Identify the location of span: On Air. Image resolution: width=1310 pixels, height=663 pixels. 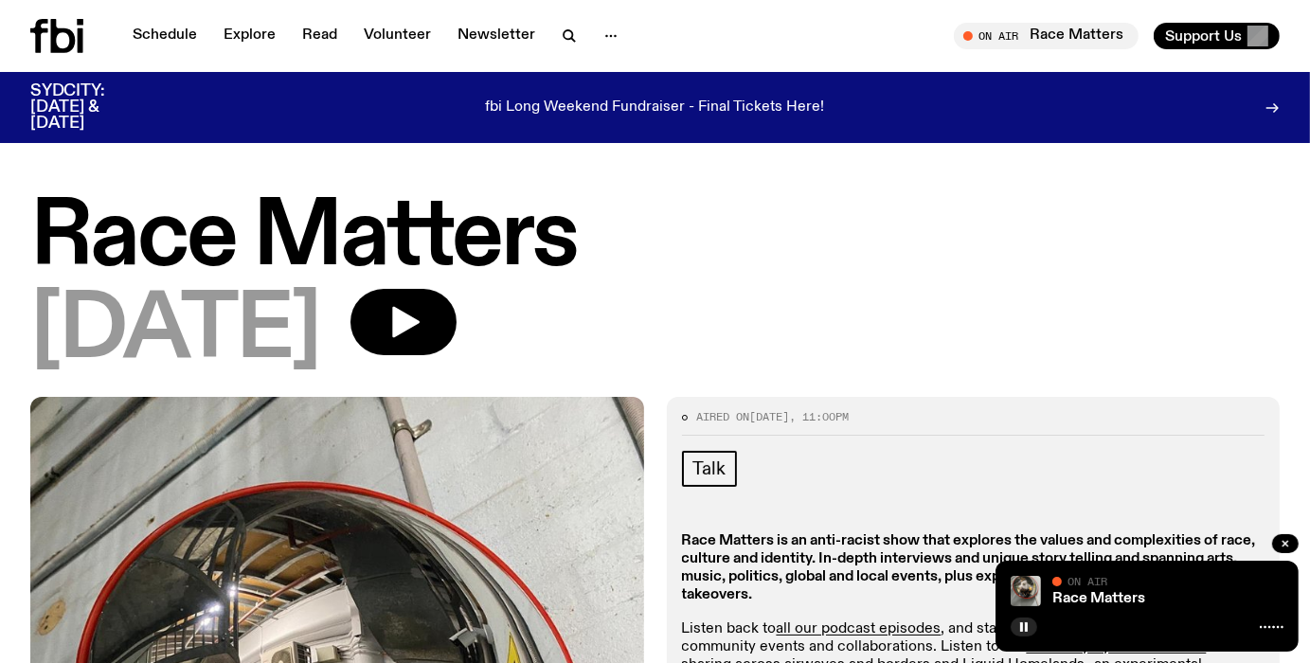
(1087, 580).